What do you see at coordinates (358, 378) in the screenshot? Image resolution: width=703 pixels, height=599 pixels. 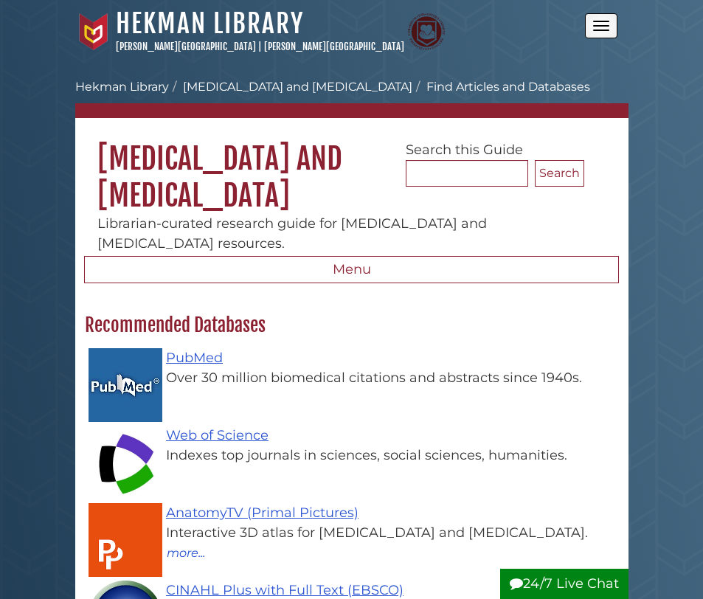 I see `div: Over 30 million biomedical citations and abstracts since 1940s.` at bounding box center [358, 378].